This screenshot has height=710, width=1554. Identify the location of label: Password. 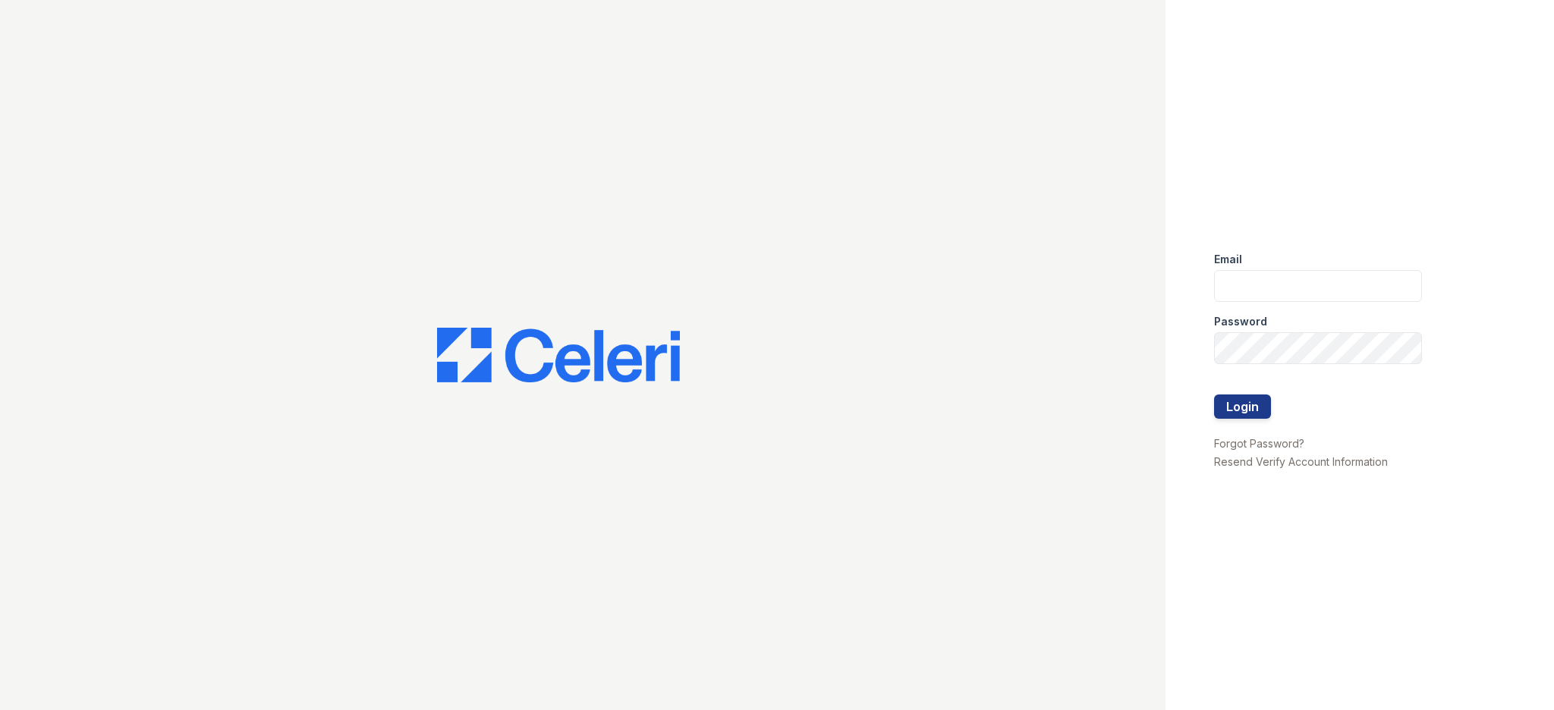
(1240, 322).